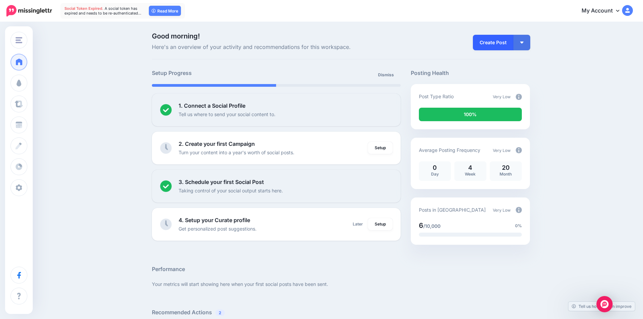 The width and height of the screenshot is (643, 319). I want to click on a: My Account, so click(604, 11).